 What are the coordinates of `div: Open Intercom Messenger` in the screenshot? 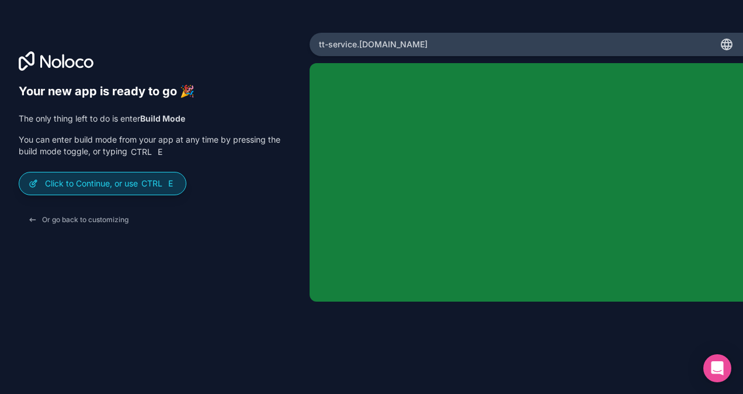 It's located at (717, 368).